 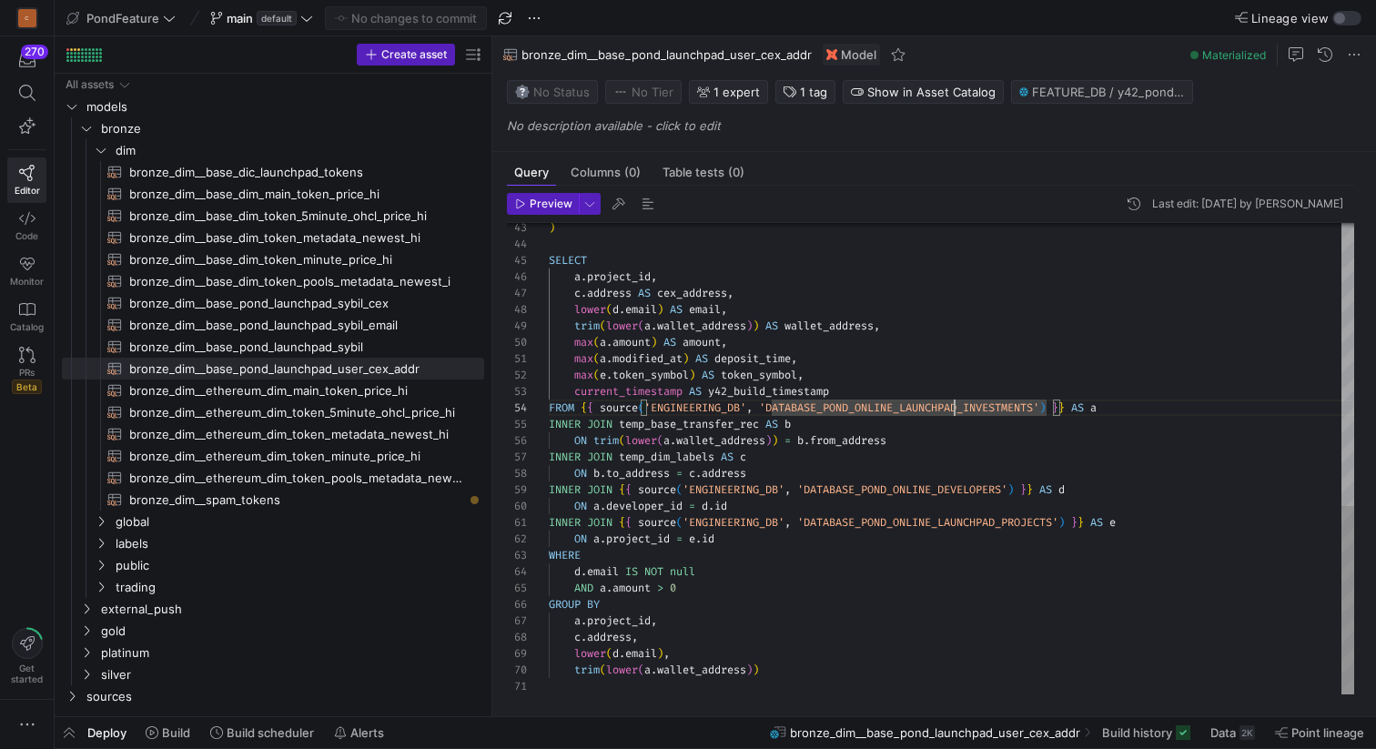 I want to click on span: address, so click(x=609, y=293).